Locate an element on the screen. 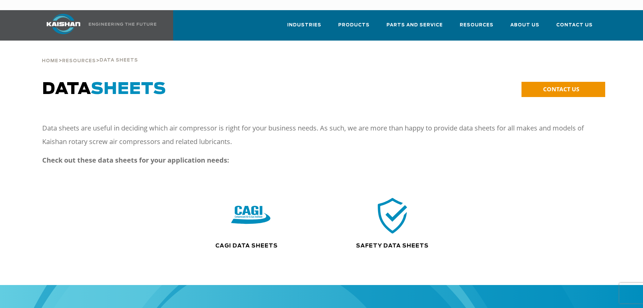 The height and width of the screenshot is (308, 643). span: Data Sheets is located at coordinates (119, 60).